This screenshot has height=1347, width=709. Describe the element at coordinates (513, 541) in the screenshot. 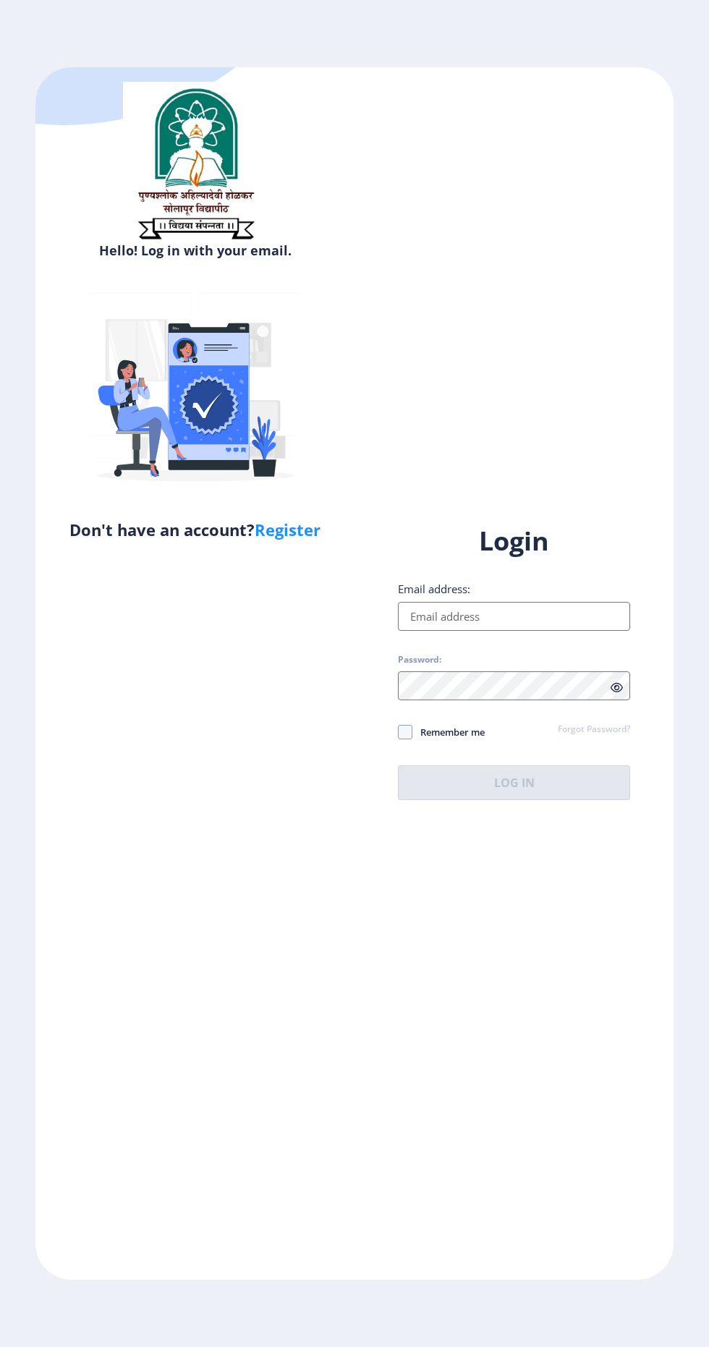

I see `h1: Login` at that location.